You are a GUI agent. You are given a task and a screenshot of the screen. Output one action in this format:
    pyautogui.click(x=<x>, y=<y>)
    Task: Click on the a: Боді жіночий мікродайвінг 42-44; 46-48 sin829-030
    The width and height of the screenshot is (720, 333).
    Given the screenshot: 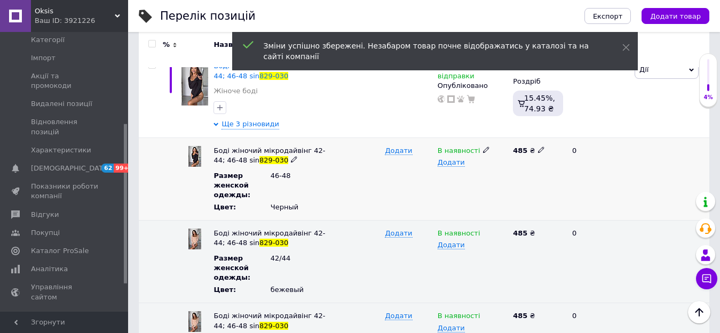 What is the action you would take?
    pyautogui.click(x=269, y=70)
    